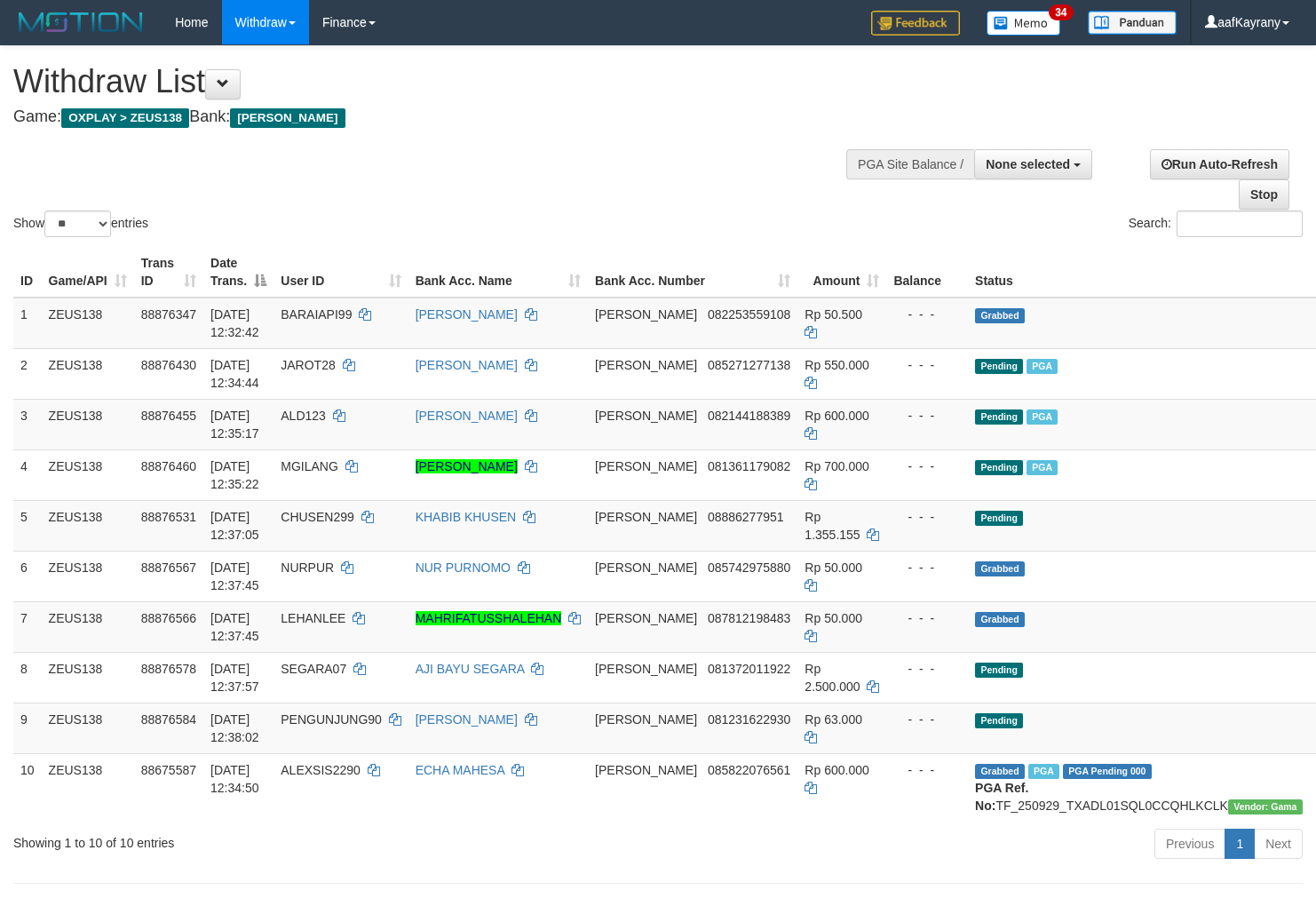 The width and height of the screenshot is (1316, 906). I want to click on th: Amount: activate to sort column ascending, so click(842, 272).